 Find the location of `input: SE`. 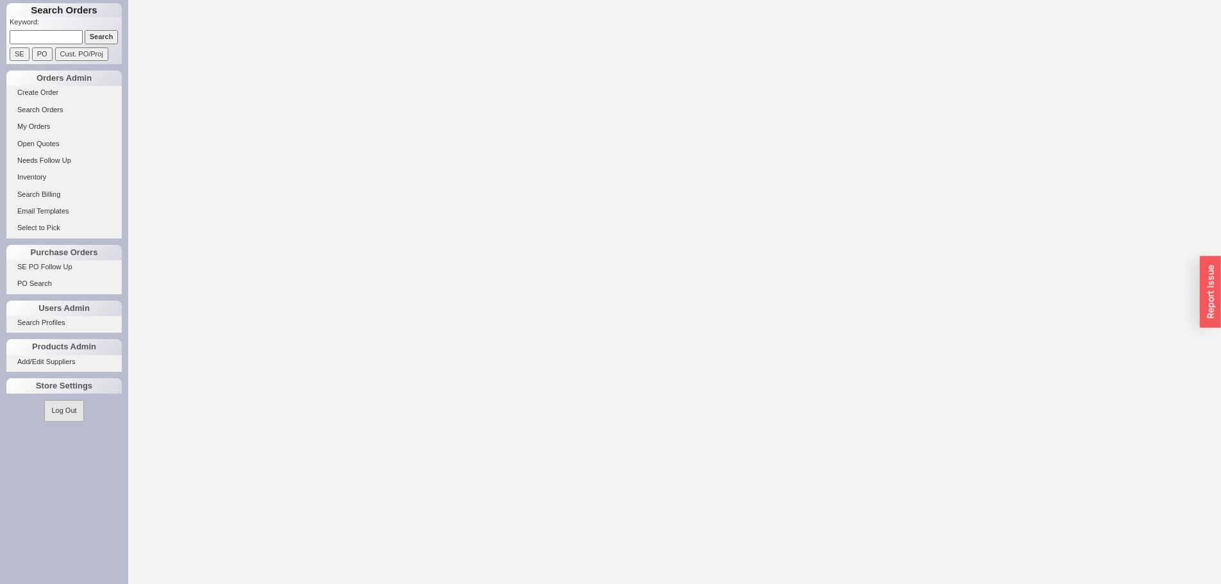

input: SE is located at coordinates (19, 54).